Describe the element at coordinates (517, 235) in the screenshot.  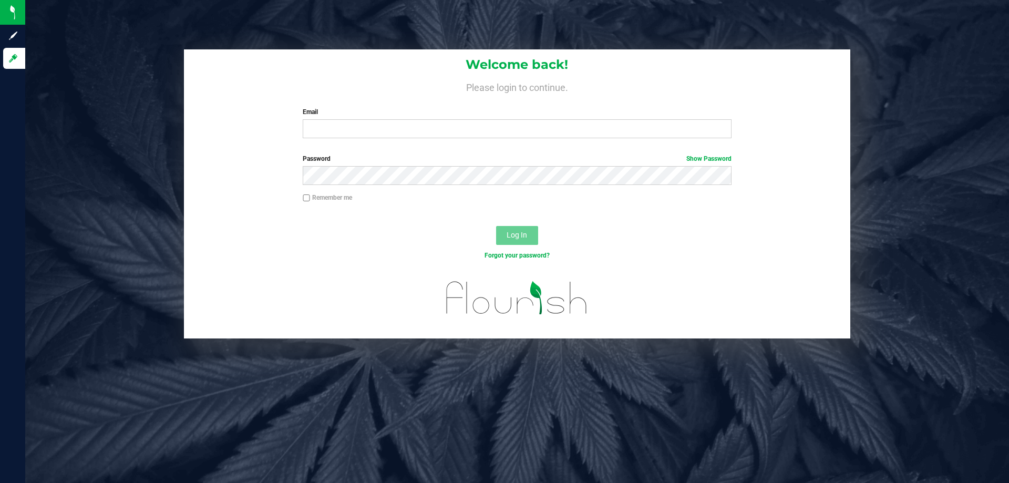
I see `span: Log In` at that location.